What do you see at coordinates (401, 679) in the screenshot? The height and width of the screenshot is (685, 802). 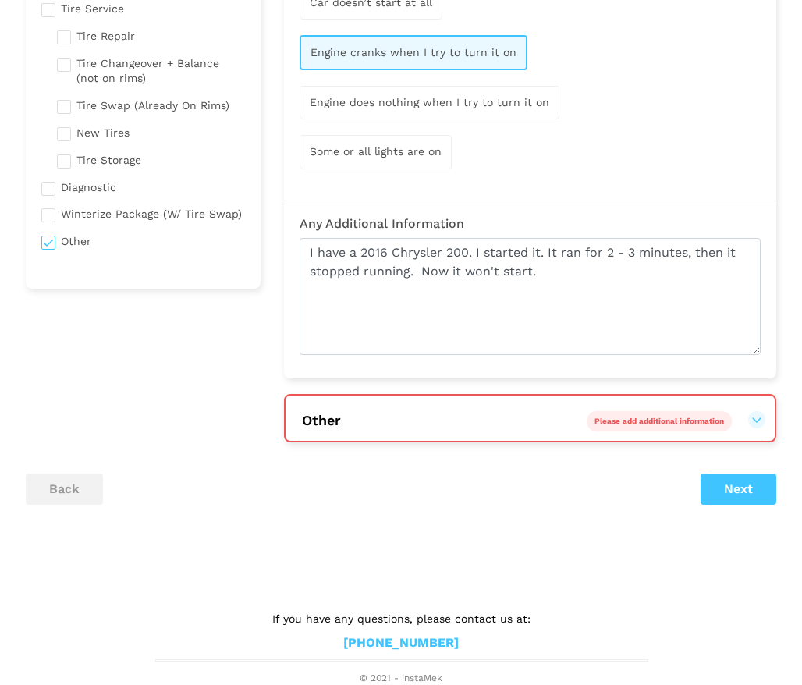 I see `span: © 2021 - instaMek` at bounding box center [401, 679].